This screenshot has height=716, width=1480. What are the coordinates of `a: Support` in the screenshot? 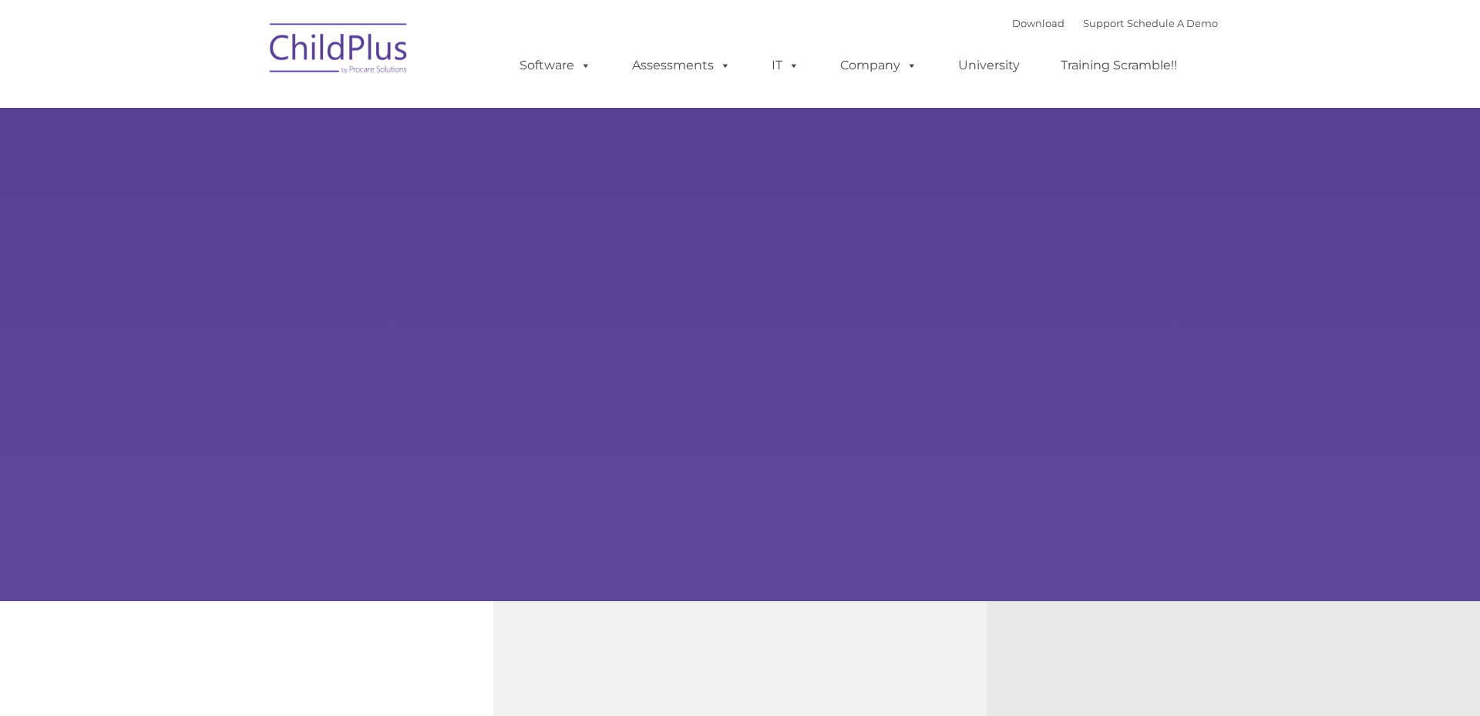 It's located at (1103, 23).